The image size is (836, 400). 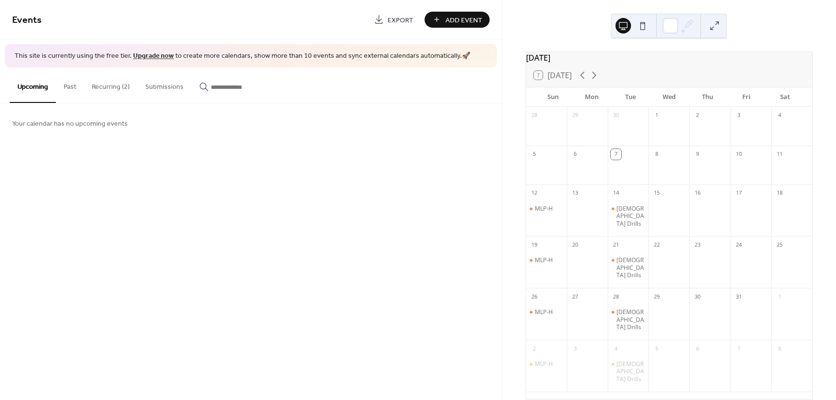 What do you see at coordinates (27, 20) in the screenshot?
I see `span: Events` at bounding box center [27, 20].